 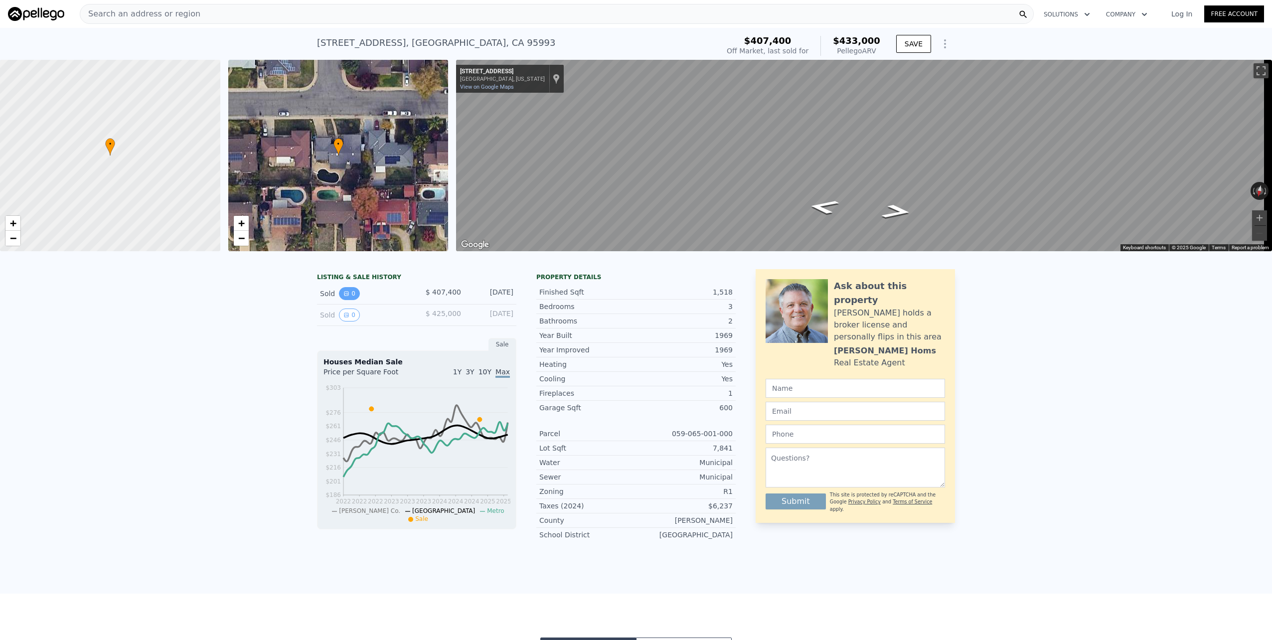 What do you see at coordinates (824, 206) in the screenshot?
I see `path: Go East, Peach Tree Ln` at bounding box center [824, 206].